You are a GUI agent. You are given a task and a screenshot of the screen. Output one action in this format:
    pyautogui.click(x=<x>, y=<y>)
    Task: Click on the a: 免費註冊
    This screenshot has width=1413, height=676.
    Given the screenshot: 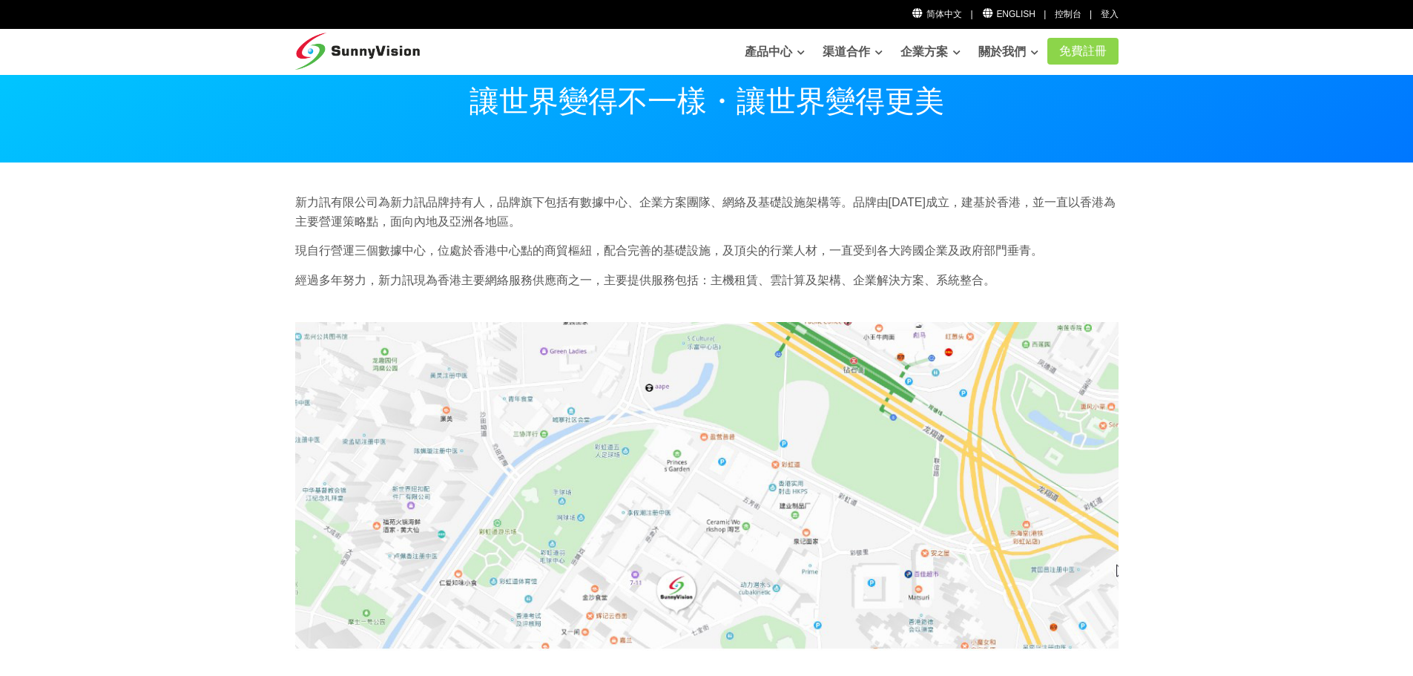 What is the action you would take?
    pyautogui.click(x=1083, y=51)
    